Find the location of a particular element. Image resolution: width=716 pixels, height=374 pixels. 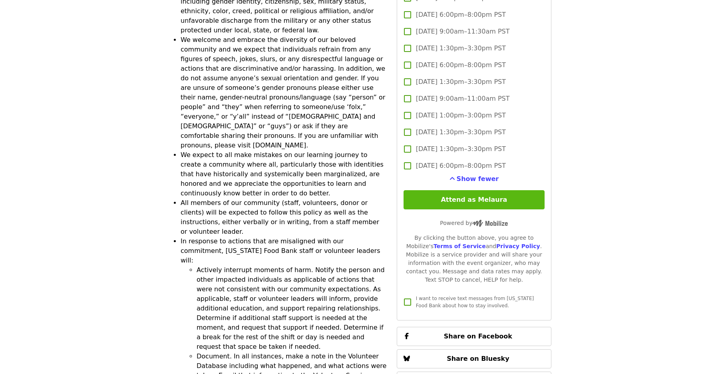

button: Share on Facebook is located at coordinates (474, 337).